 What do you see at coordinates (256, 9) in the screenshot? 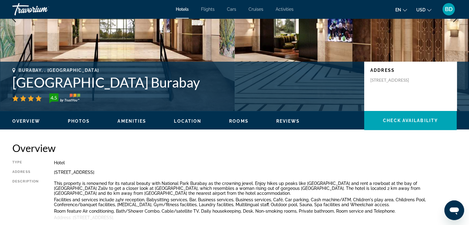
I see `a: Cruises` at bounding box center [256, 9].